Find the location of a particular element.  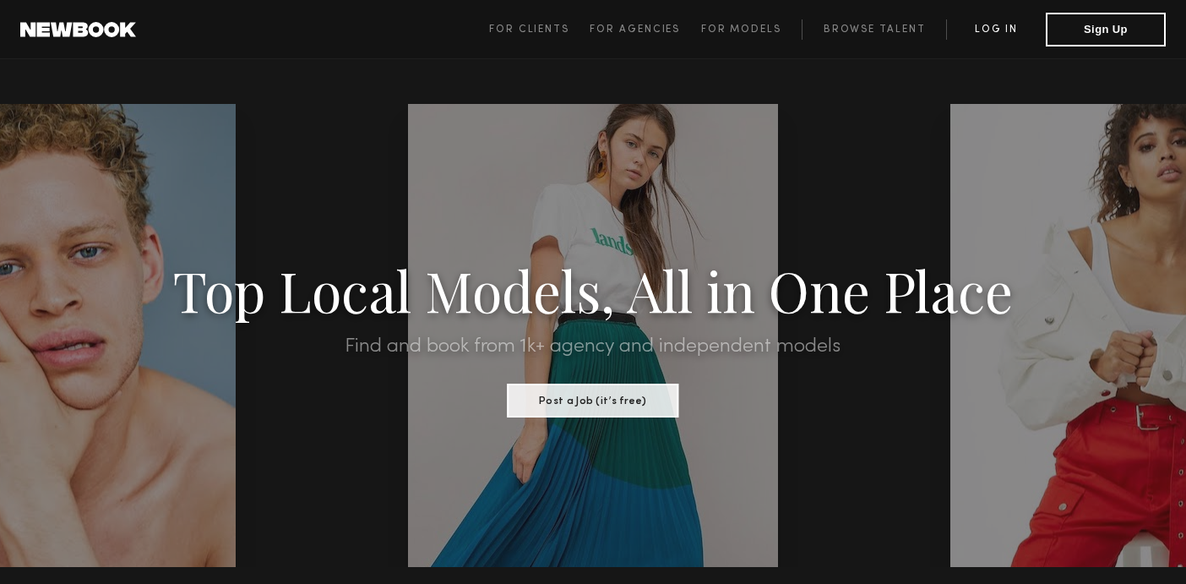

a: Post a Job (it’s free) is located at coordinates (592, 399).